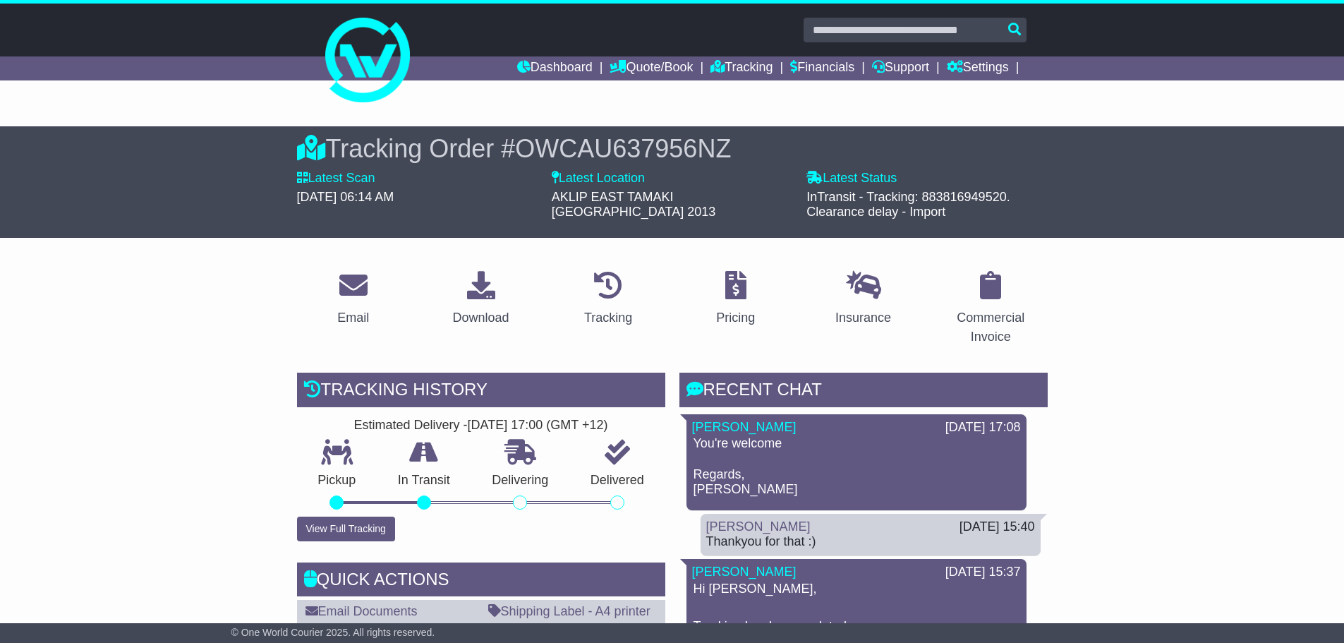  What do you see at coordinates (991, 308) in the screenshot?
I see `a: Commercial Invoice` at bounding box center [991, 308].